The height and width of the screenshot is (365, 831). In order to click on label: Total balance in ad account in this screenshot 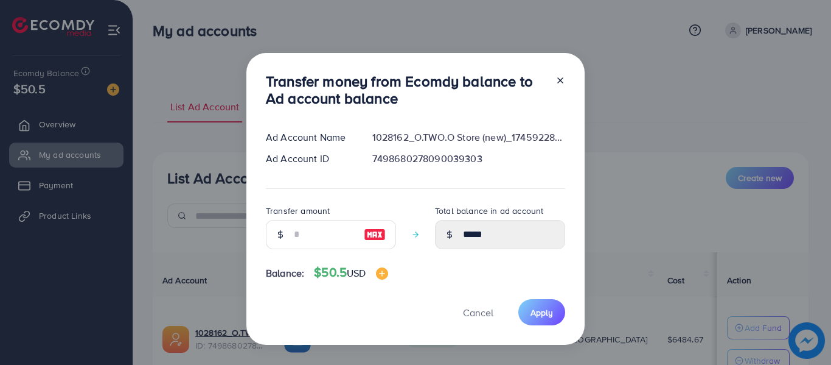, I will do `click(489, 211)`.